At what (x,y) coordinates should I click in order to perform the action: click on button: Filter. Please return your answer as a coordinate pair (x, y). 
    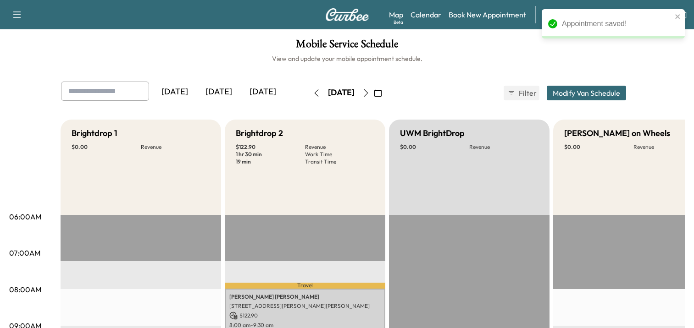
    Looking at the image, I should click on (522, 93).